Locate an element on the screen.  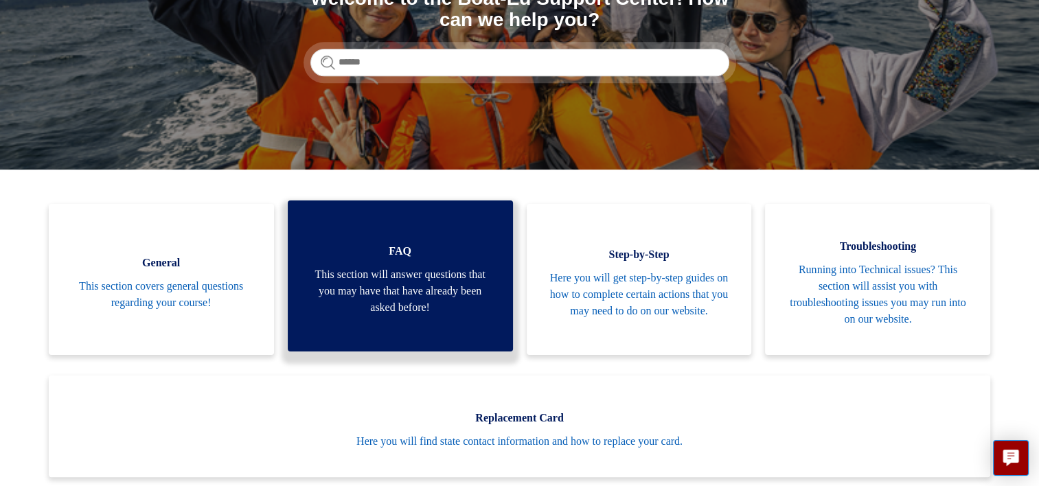
span: Here you will find state contact information and how to replace your card. is located at coordinates (520, 441).